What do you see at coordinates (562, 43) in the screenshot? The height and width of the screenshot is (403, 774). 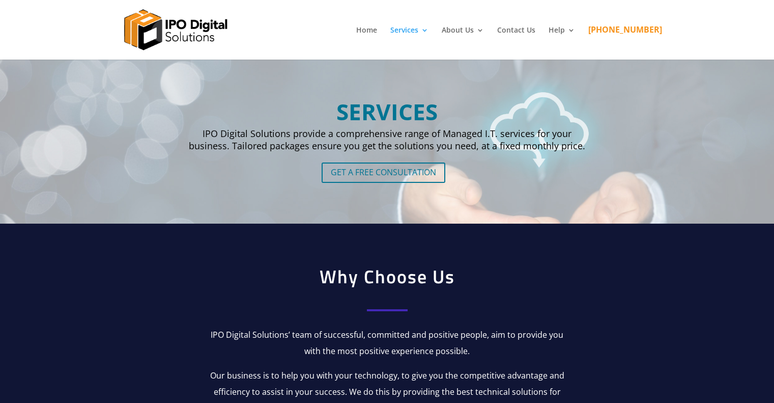 I see `a: Help` at bounding box center [562, 43].